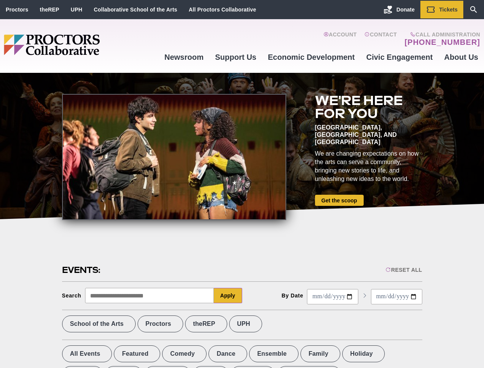 The height and width of the screenshot is (368, 484). What do you see at coordinates (82, 270) in the screenshot?
I see `h2: Events:` at bounding box center [82, 270].